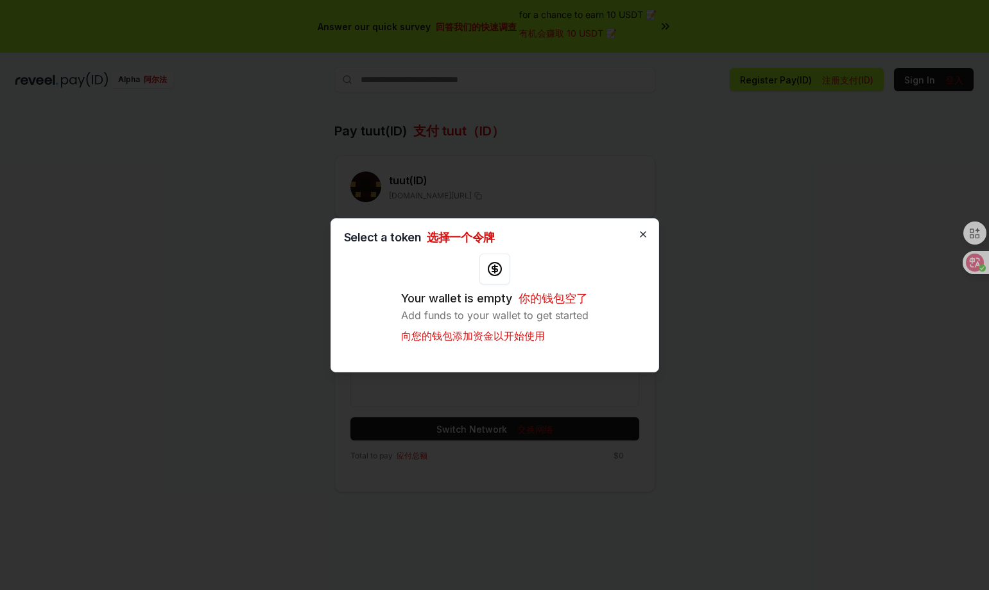 The image size is (989, 590). Describe the element at coordinates (460, 237) in the screenshot. I see `font: 选择一个令牌` at that location.